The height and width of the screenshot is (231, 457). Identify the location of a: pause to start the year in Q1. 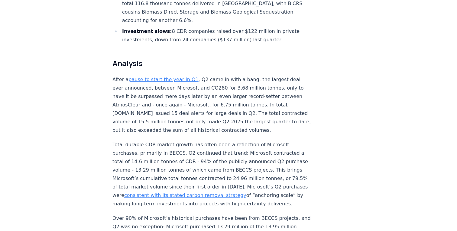
(163, 79).